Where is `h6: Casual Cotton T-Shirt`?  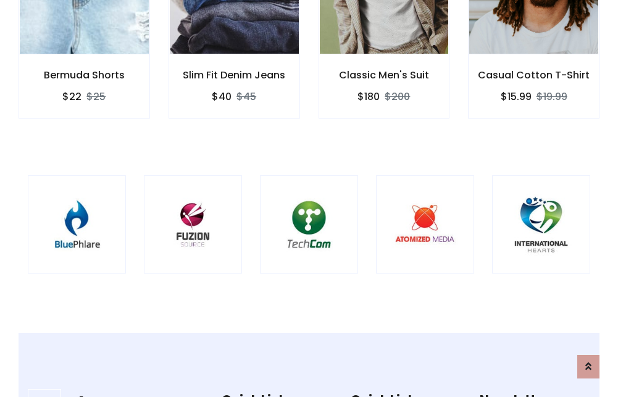
h6: Casual Cotton T-Shirt is located at coordinates (534, 75).